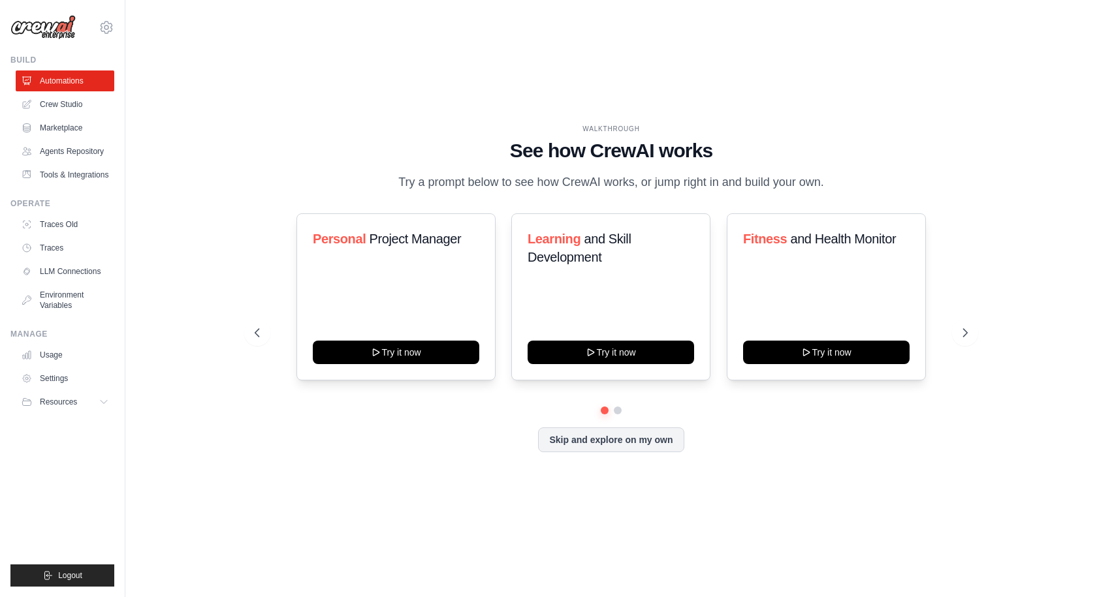 Image resolution: width=1097 pixels, height=597 pixels. What do you see at coordinates (65, 379) in the screenshot?
I see `a: Settings` at bounding box center [65, 379].